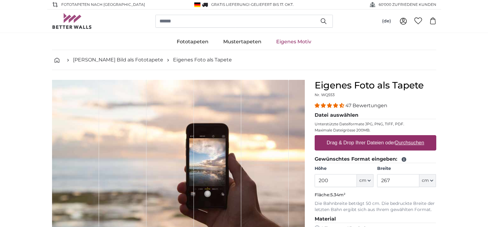  Describe the element at coordinates (375, 86) in the screenshot. I see `h1: Eigenes Foto als Tapete` at that location.